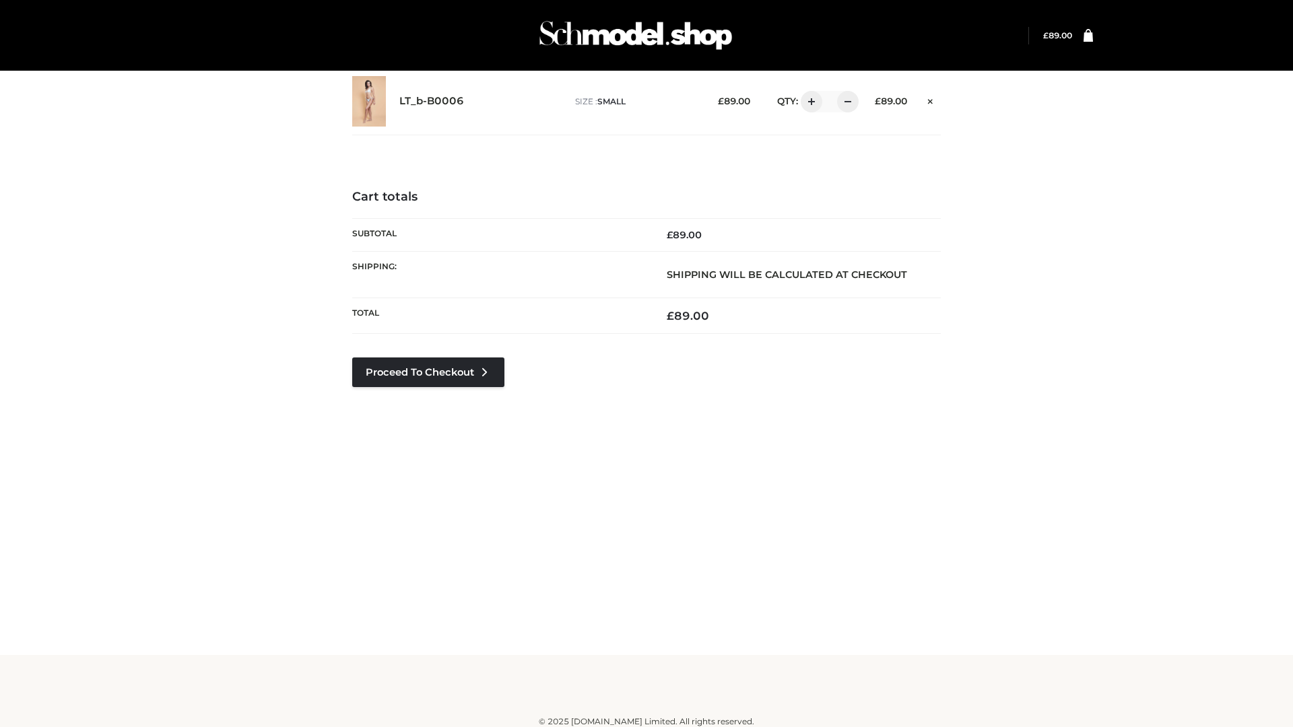 The image size is (1293, 727). Describe the element at coordinates (931, 100) in the screenshot. I see `a: Remove this item` at that location.